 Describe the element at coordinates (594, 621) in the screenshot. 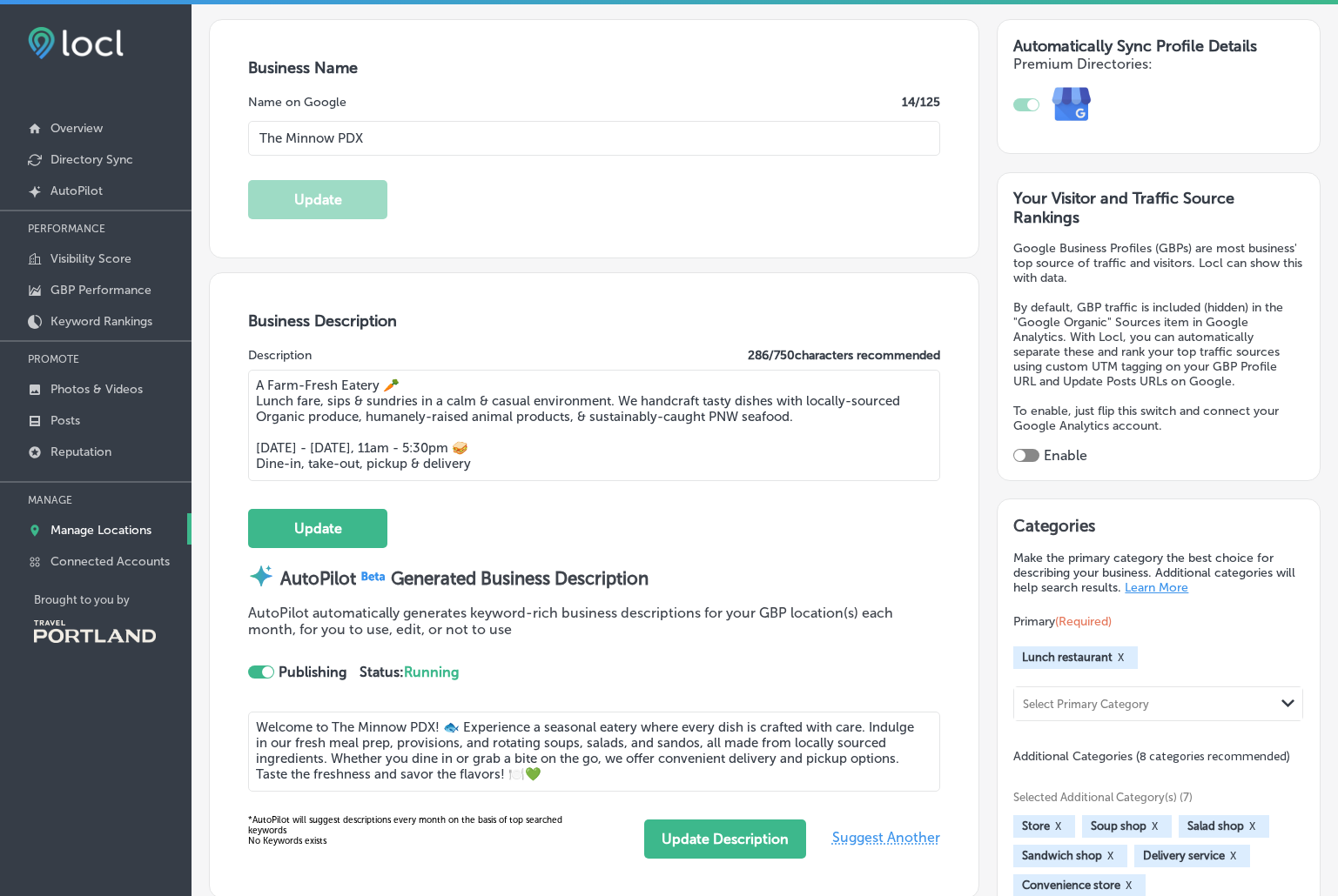

I see `p: AutoPilot automatically generates keyword-rich business descriptions for your GBP location(s) eac...` at that location.